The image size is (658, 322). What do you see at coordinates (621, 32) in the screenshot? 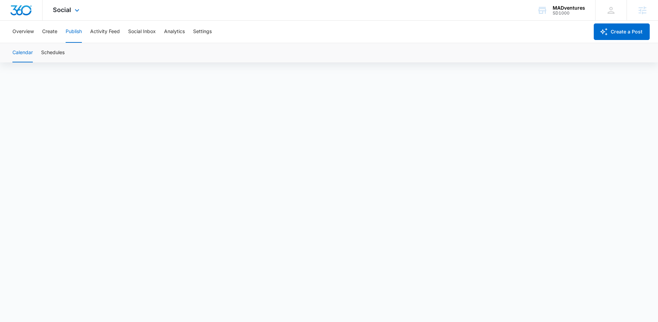
I see `button: Create a Post` at bounding box center [621, 32].